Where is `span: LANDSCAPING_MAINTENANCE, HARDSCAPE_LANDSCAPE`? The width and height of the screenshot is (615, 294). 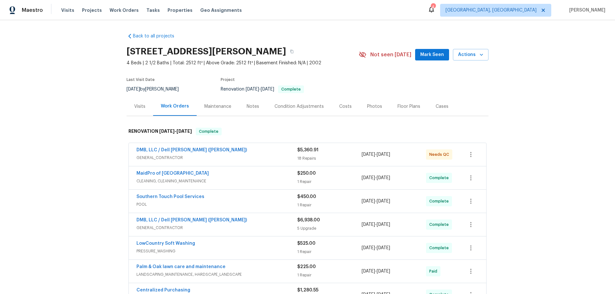
span: LANDSCAPING_MAINTENANCE, HARDSCAPE_LANDSCAPE is located at coordinates (217, 275).